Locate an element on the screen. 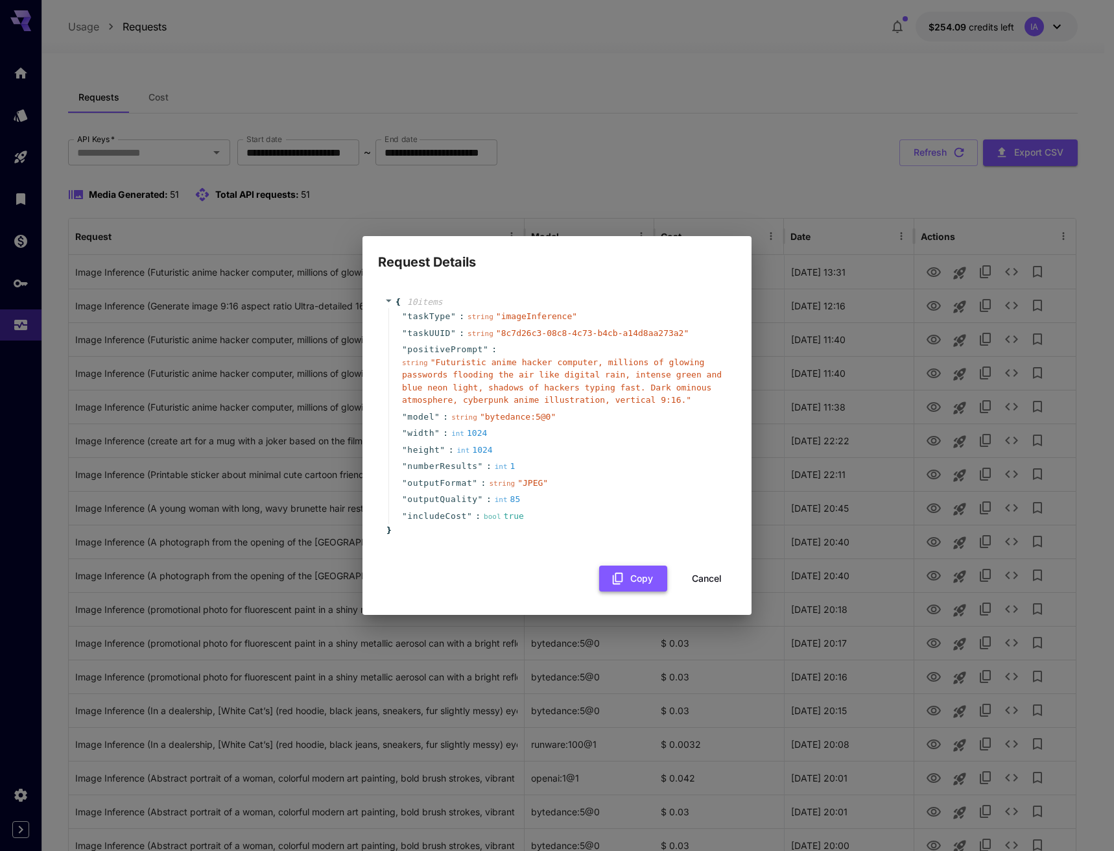 This screenshot has width=1114, height=851. span: " imageInference " is located at coordinates (536, 316).